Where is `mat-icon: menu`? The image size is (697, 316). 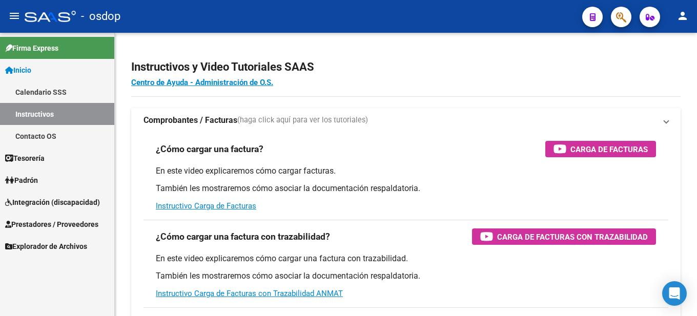 mat-icon: menu is located at coordinates (14, 16).